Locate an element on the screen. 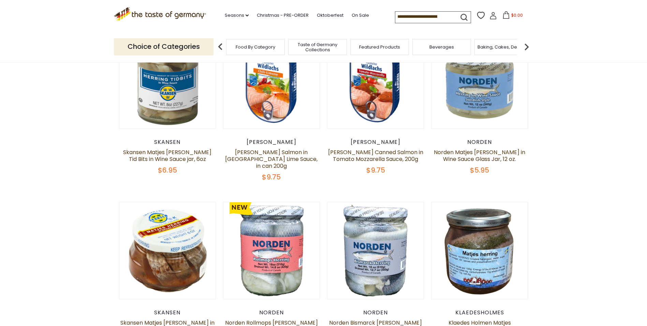 This screenshot has width=647, height=326. a: Food By Category is located at coordinates (256, 47).